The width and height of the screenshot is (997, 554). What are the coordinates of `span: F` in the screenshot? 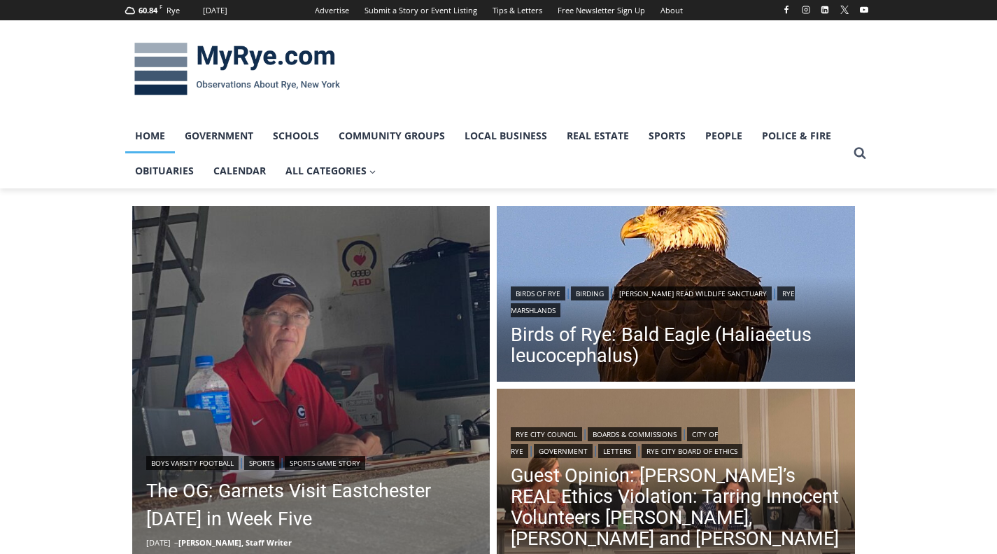 It's located at (161, 6).